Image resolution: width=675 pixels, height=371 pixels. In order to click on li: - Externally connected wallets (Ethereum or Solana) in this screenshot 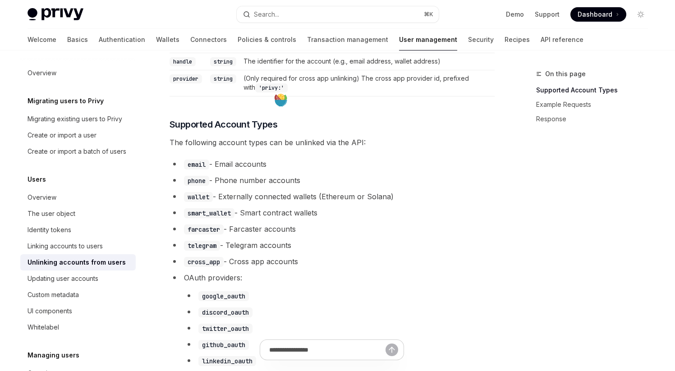, I will do `click(332, 197)`.